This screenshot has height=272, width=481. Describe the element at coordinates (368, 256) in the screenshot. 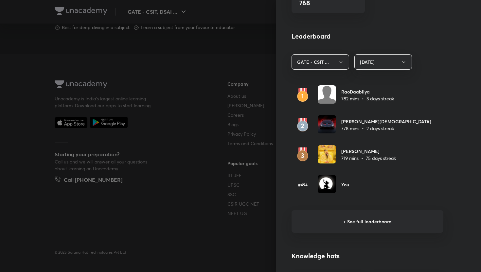

I see `h4: Knowledge hats` at that location.